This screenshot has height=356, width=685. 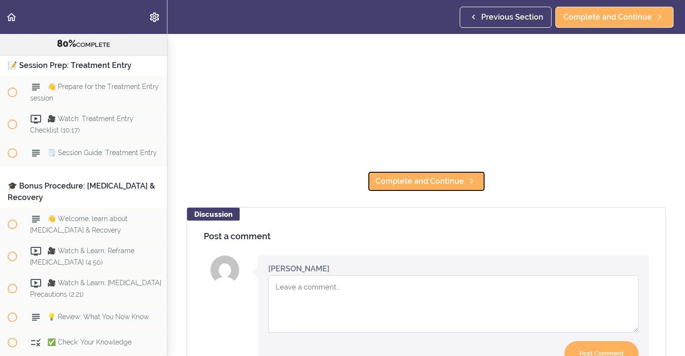 I want to click on svg: Back to course curriculum, so click(x=11, y=17).